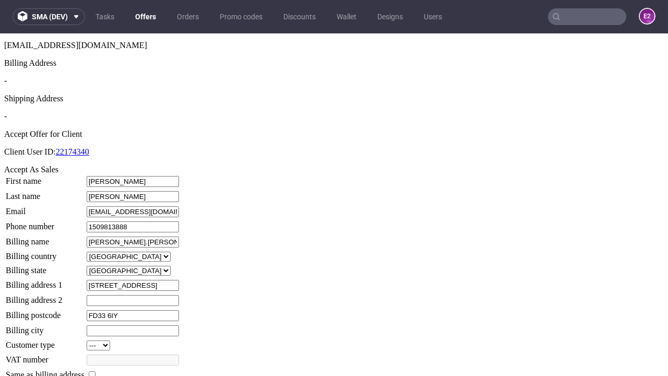 The image size is (668, 376). I want to click on a: Tasks, so click(105, 17).